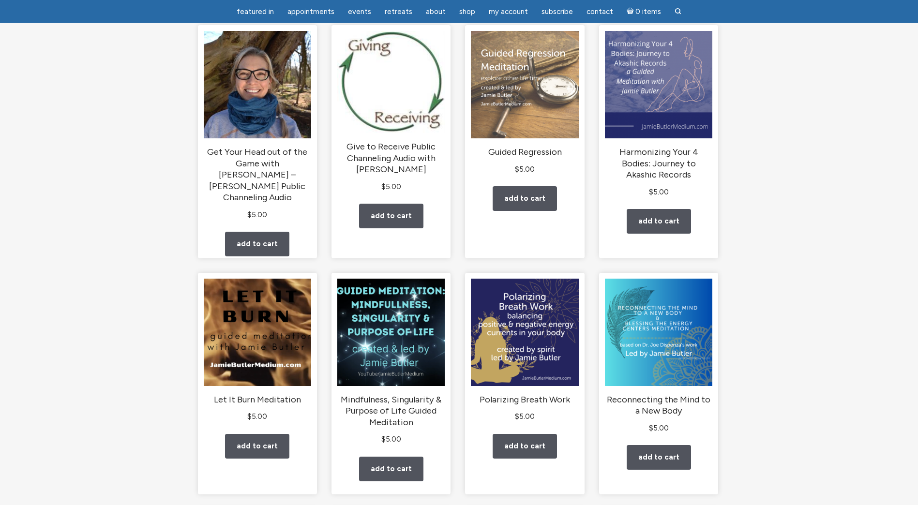 Image resolution: width=918 pixels, height=505 pixels. What do you see at coordinates (659, 357) in the screenshot?
I see `a: Reconnecting the Mind to a New Body $5.00` at bounding box center [659, 357].